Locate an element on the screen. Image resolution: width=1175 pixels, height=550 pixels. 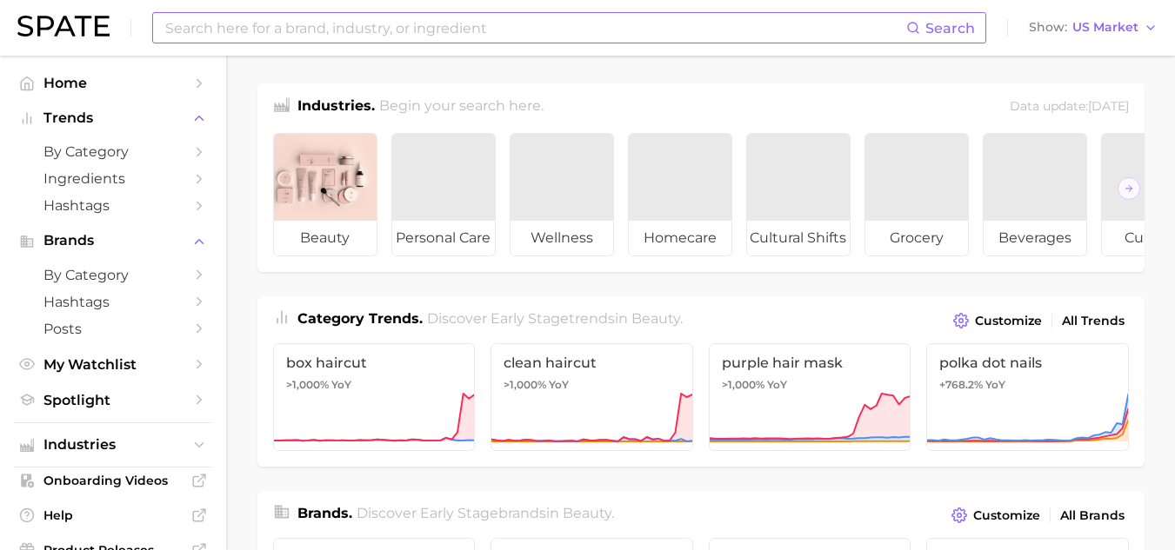
span: Posts is located at coordinates (113, 329).